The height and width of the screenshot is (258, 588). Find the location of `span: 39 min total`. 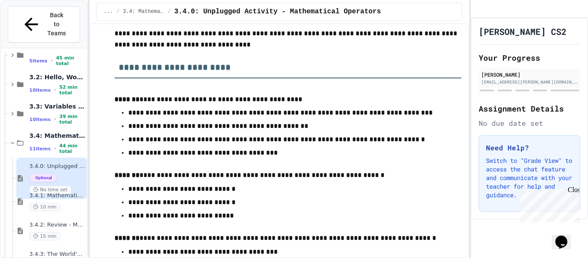

span: 39 min total is located at coordinates (72, 119).